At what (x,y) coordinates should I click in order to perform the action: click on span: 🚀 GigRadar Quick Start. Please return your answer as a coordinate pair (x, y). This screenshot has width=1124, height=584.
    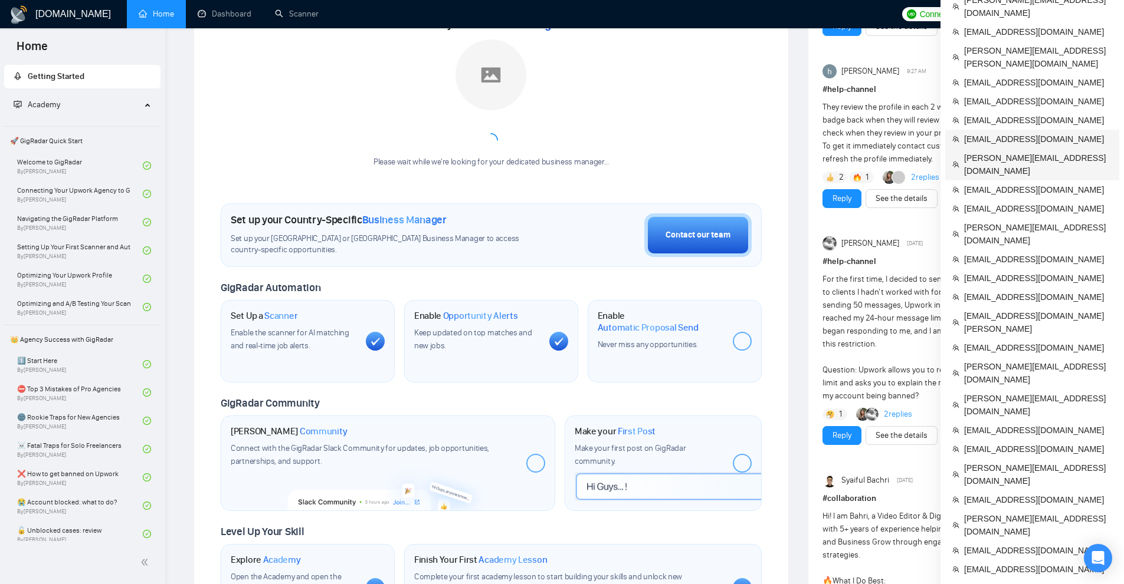
    Looking at the image, I should click on (82, 141).